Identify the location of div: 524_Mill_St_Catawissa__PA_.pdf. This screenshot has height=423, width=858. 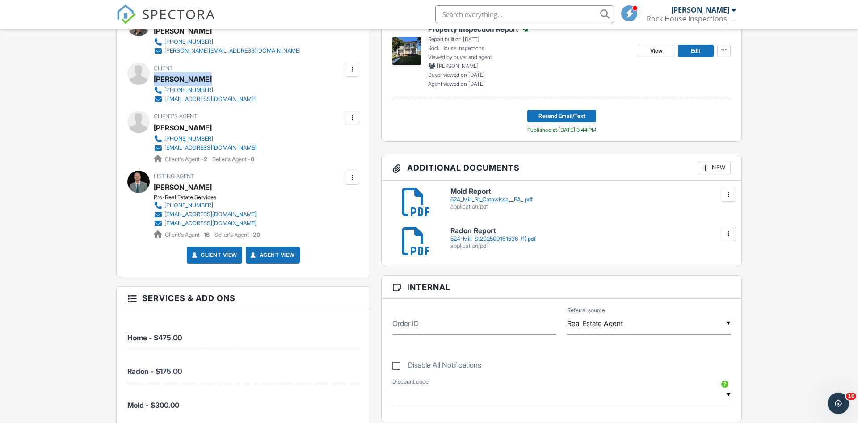
(590, 200).